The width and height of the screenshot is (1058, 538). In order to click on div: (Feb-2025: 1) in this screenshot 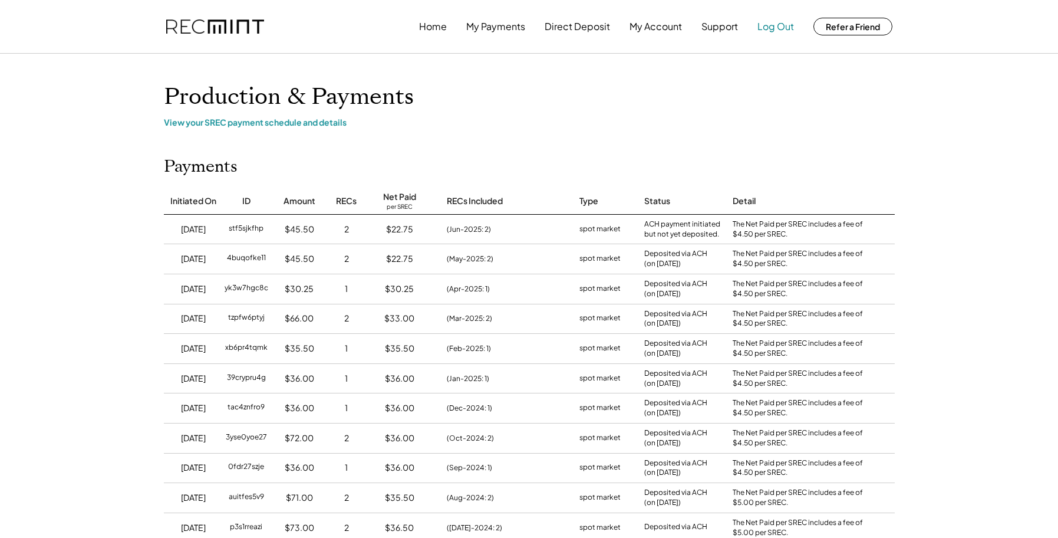, I will do `click(469, 348)`.